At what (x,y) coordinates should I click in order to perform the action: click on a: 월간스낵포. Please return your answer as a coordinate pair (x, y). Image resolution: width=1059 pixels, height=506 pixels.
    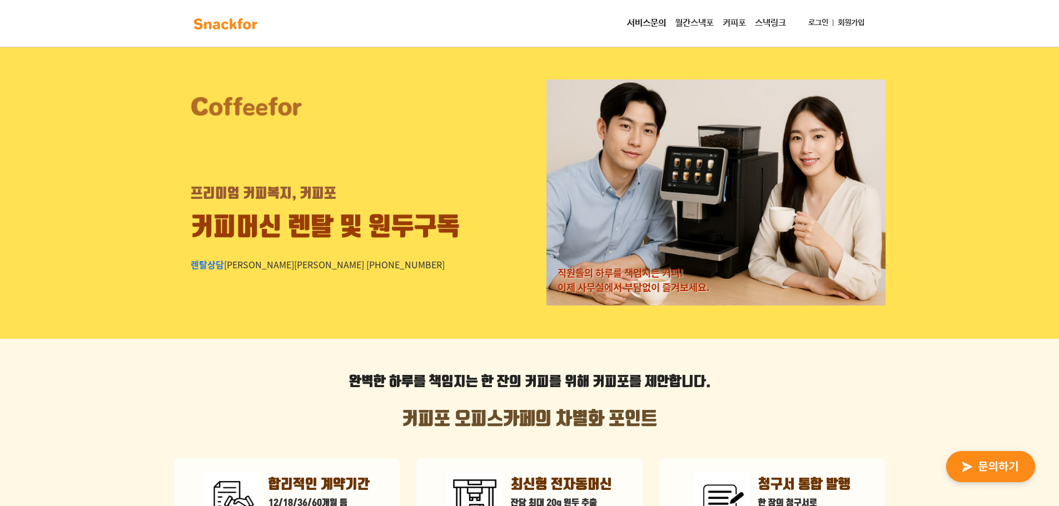
    Looking at the image, I should click on (694, 23).